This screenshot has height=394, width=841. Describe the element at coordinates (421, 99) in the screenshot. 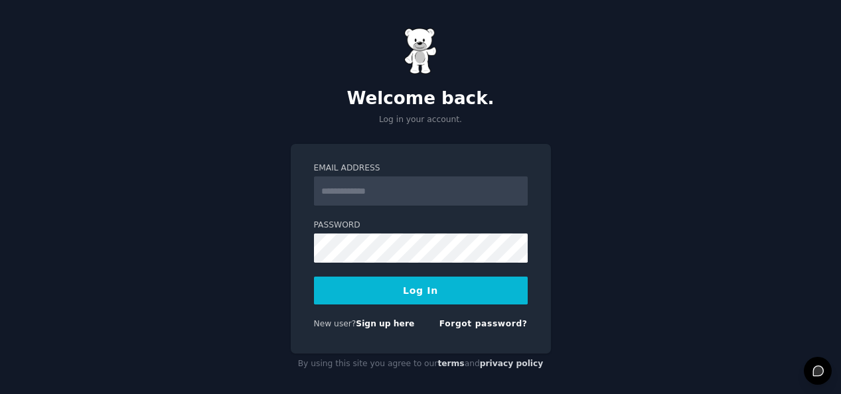

I see `h2: Welcome back.` at that location.